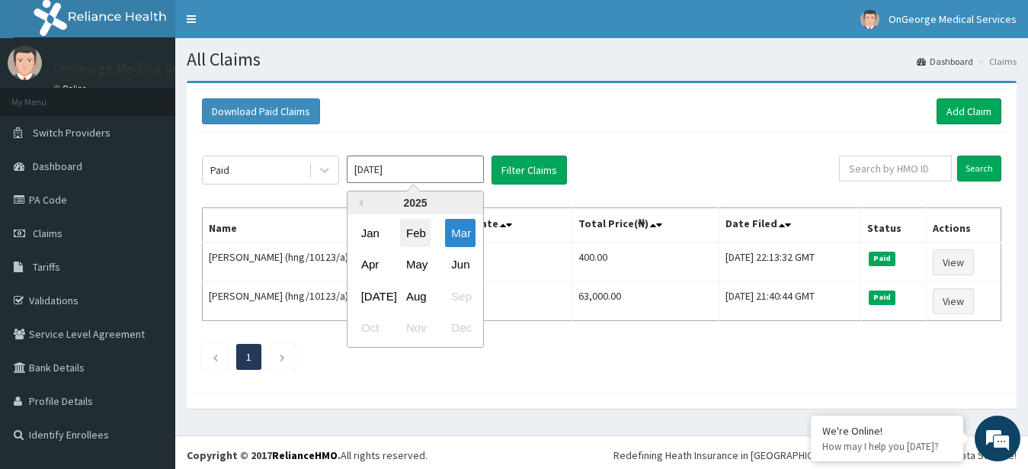 This screenshot has height=469, width=1028. I want to click on div: 2025, so click(415, 203).